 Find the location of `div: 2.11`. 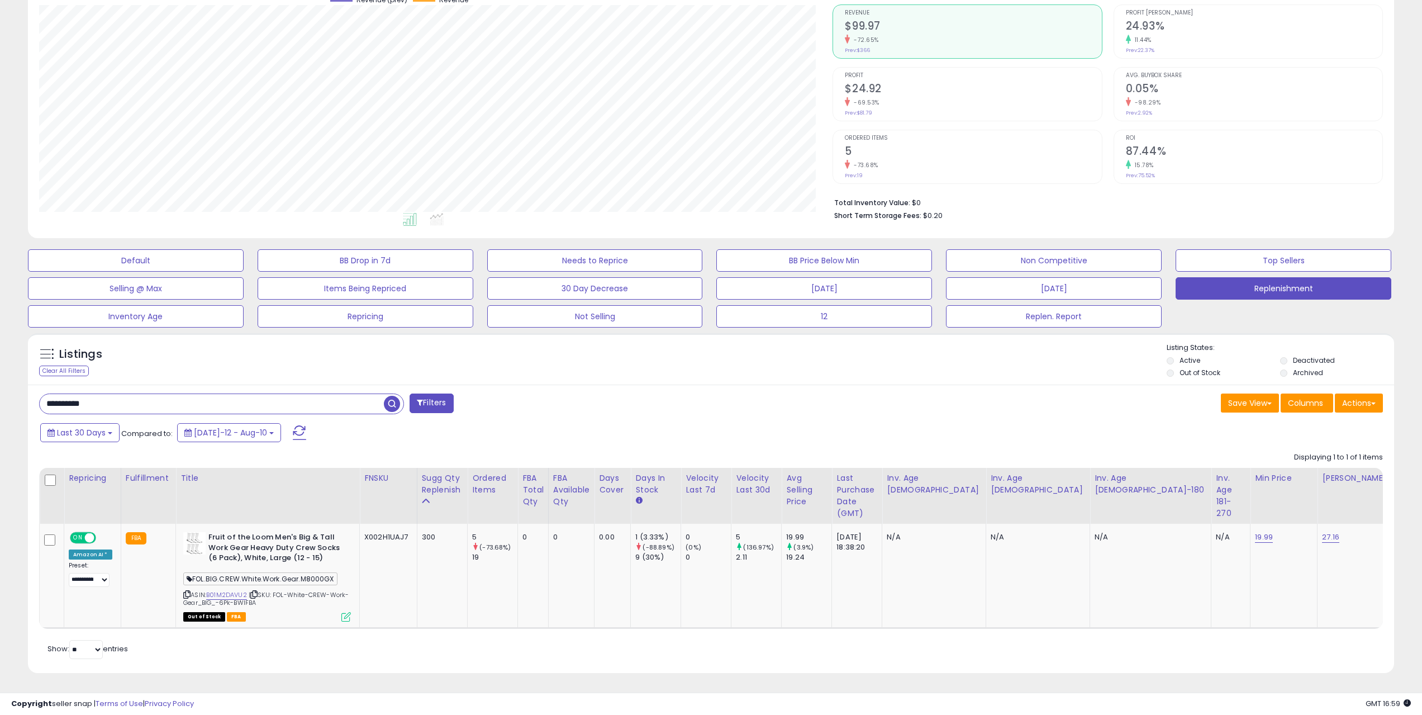

div: 2.11 is located at coordinates (758, 557).